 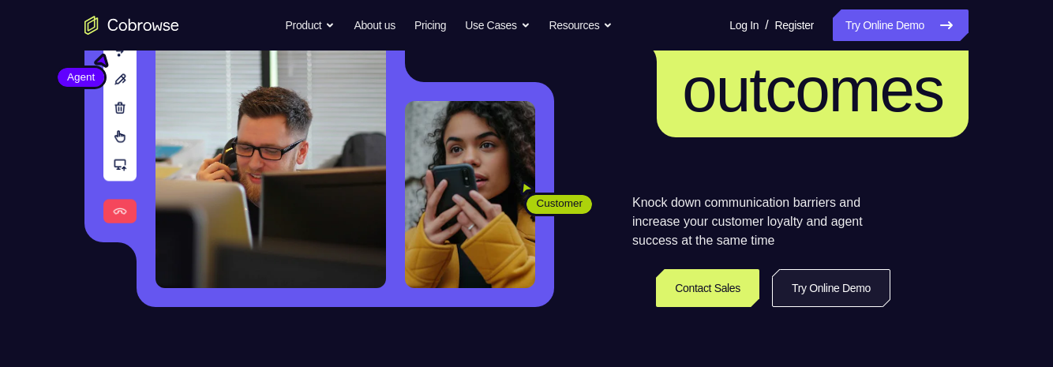 What do you see at coordinates (498, 25) in the screenshot?
I see `button: Use Cases` at bounding box center [498, 25].